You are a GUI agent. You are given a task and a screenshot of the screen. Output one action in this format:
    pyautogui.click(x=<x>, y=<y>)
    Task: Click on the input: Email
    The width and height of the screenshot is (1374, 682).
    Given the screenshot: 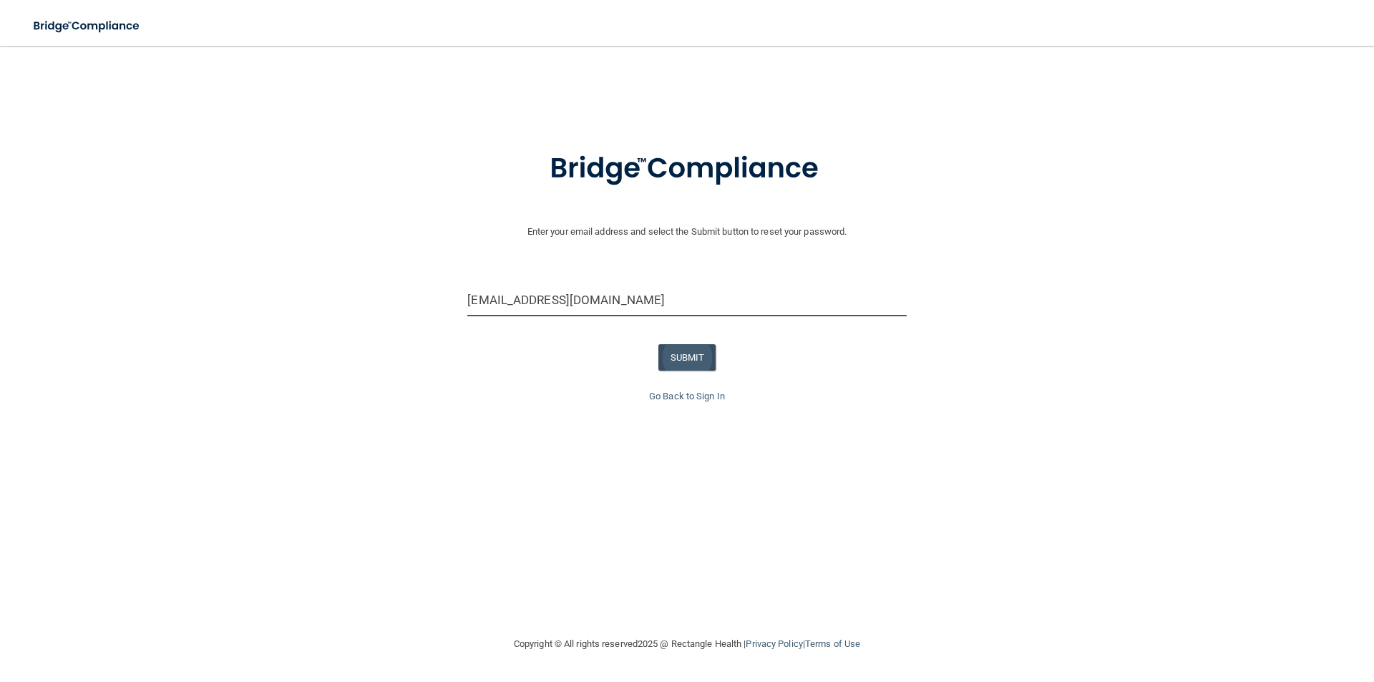 What is the action you would take?
    pyautogui.click(x=686, y=300)
    